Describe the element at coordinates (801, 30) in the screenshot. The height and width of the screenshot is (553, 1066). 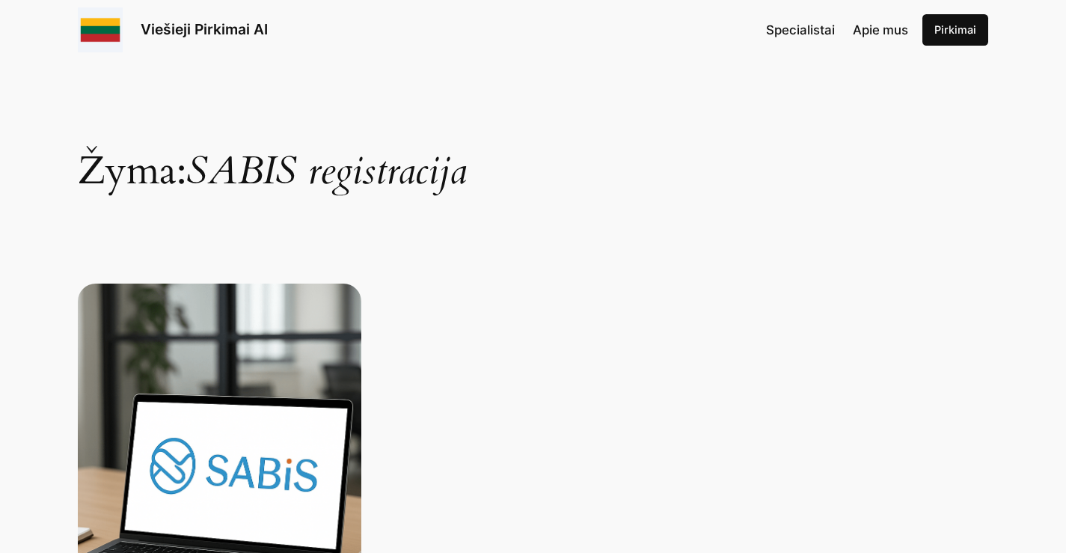
I see `span: Specialistai` at that location.